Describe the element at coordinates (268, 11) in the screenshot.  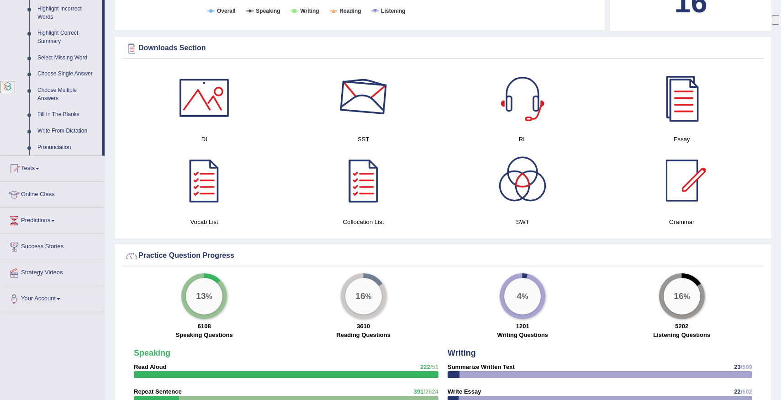
I see `tspan: Speaking` at that location.